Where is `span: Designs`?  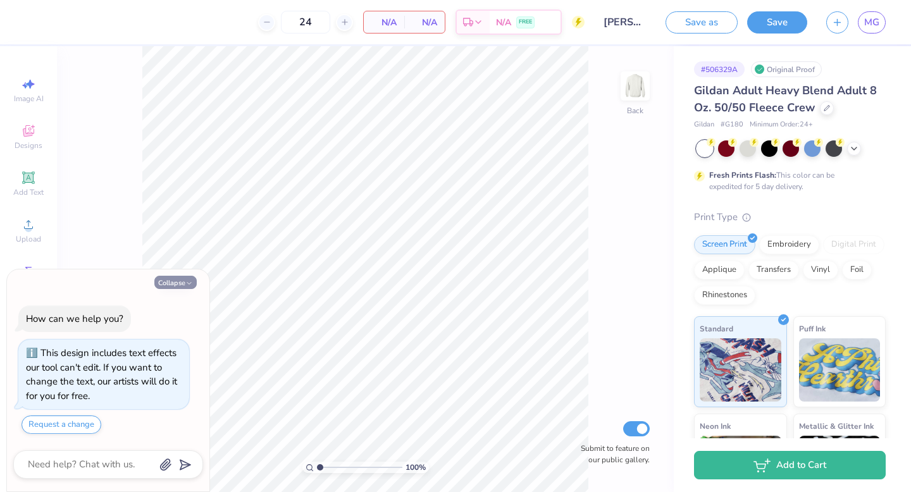
span: Designs is located at coordinates (28, 146).